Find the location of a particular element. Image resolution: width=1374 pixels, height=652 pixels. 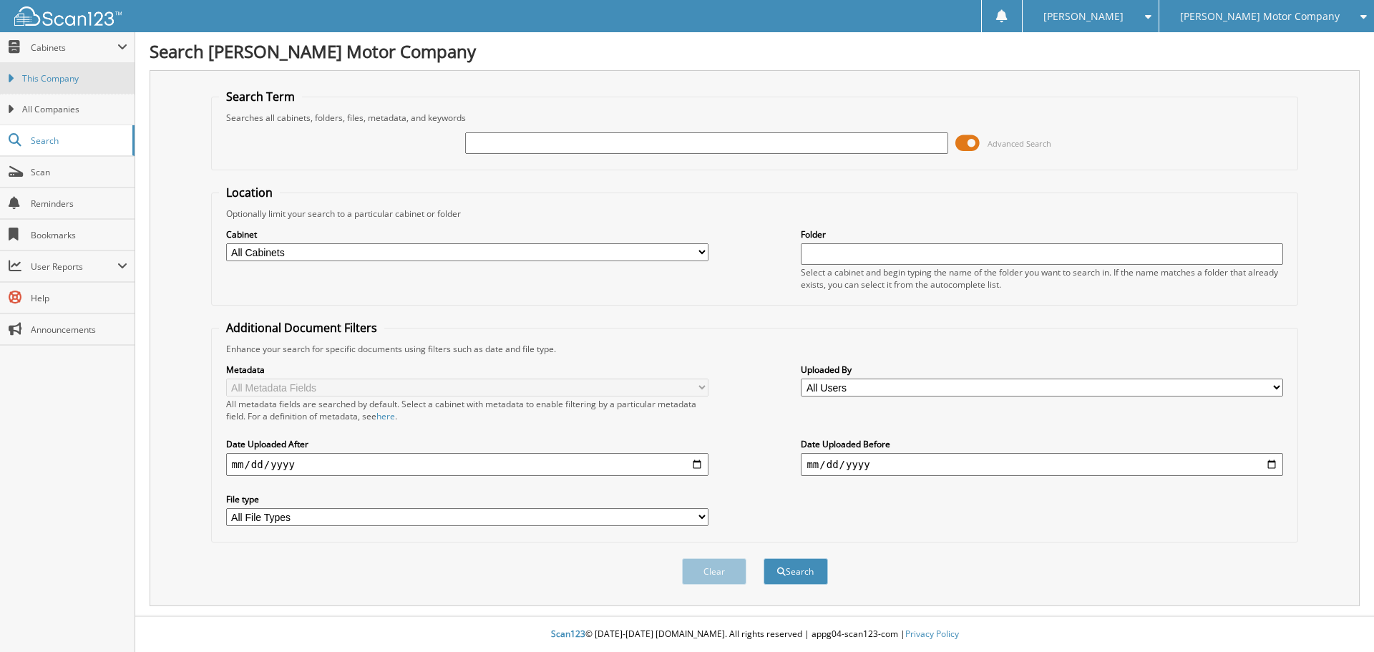

span: Help is located at coordinates (79, 298).